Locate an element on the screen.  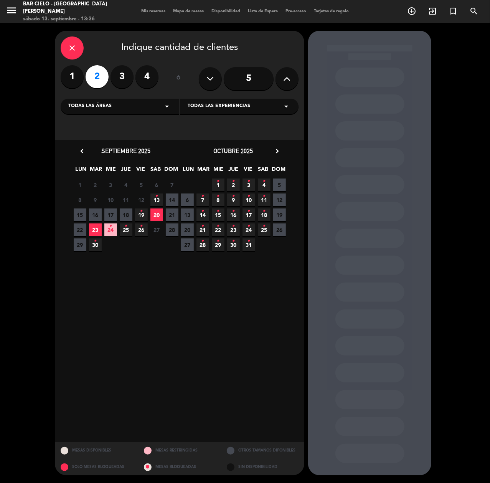
span: 30 is located at coordinates (233, 245).